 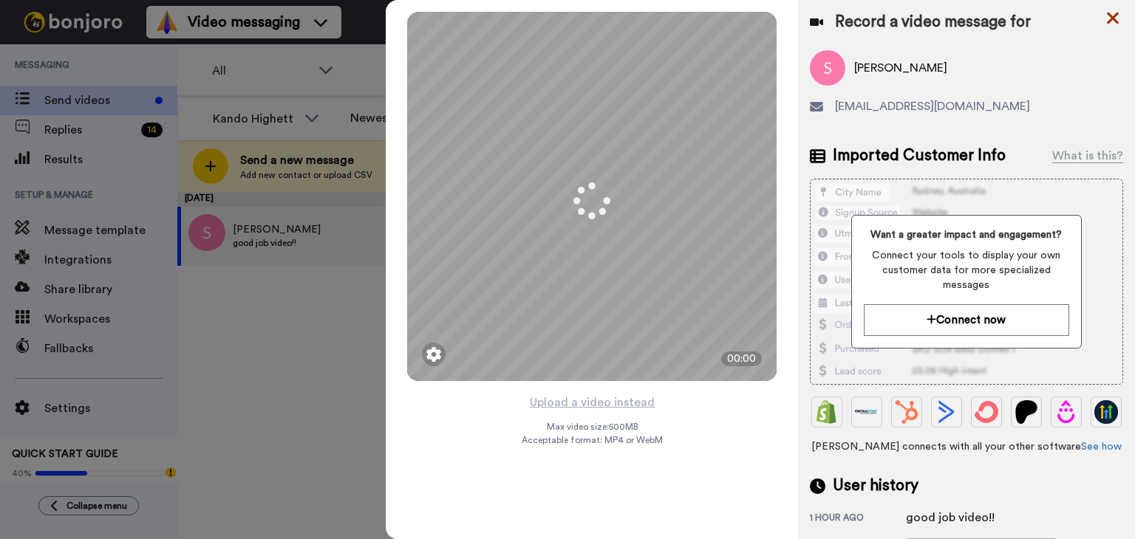 What do you see at coordinates (950, 518) in the screenshot?
I see `div: good job video!!` at bounding box center [950, 518].